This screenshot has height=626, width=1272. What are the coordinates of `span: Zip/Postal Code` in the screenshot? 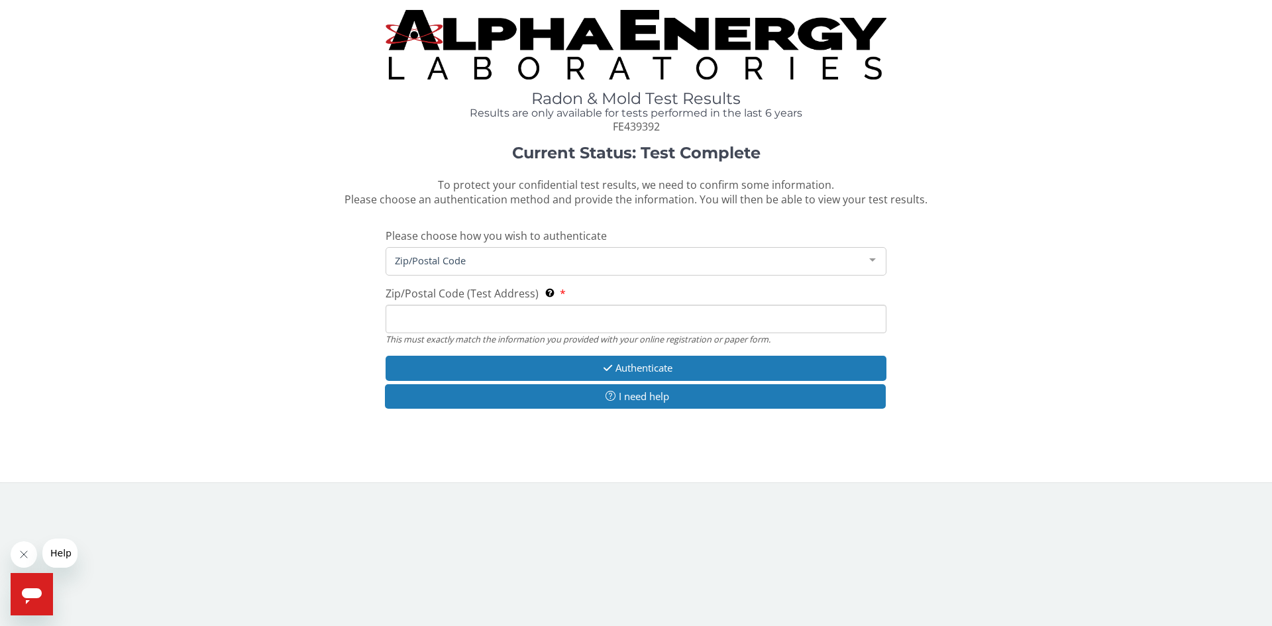 It's located at (626, 260).